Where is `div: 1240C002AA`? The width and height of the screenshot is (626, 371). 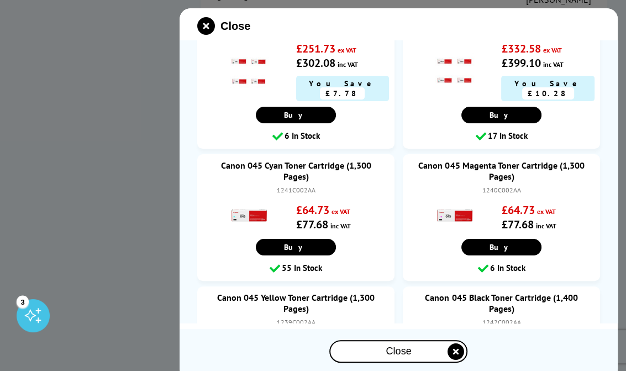 div: 1240C002AA is located at coordinates (501, 190).